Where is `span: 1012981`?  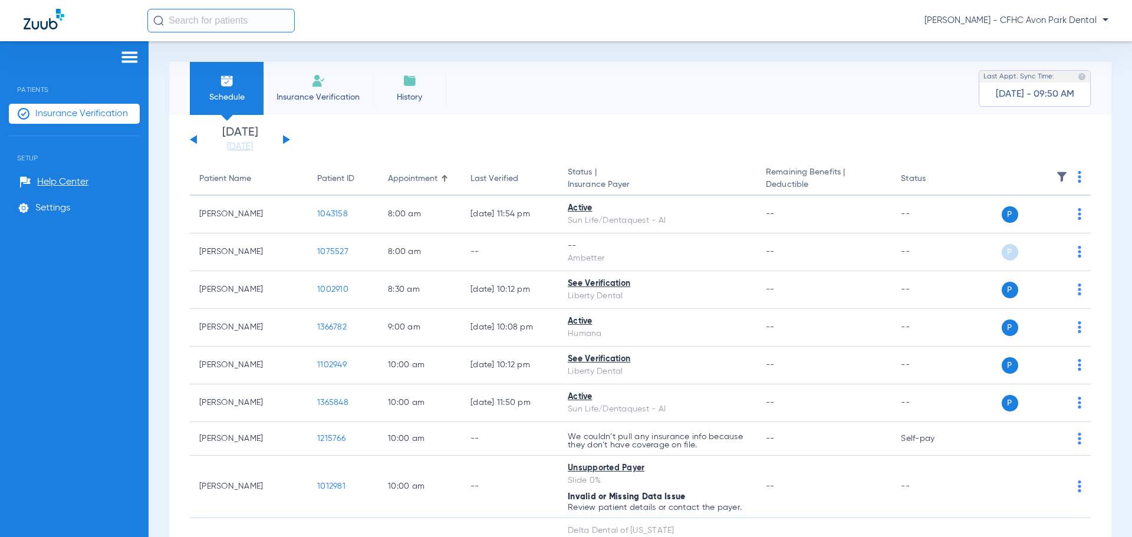
span: 1012981 is located at coordinates (331, 486).